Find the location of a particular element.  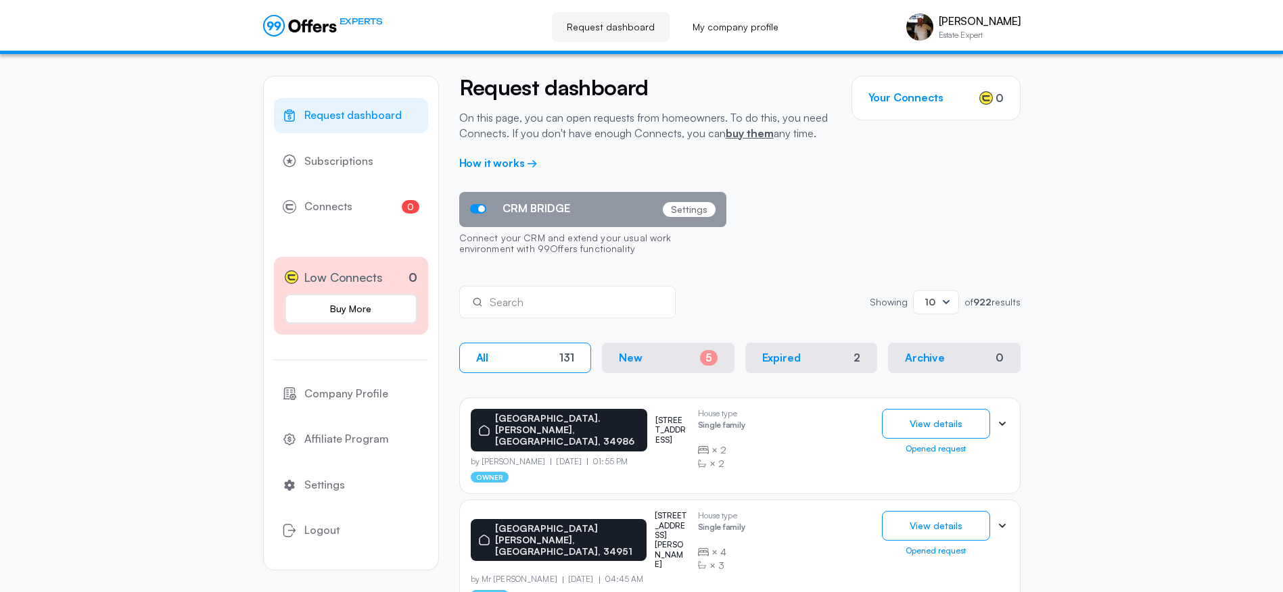

p: Expired is located at coordinates (781, 358).